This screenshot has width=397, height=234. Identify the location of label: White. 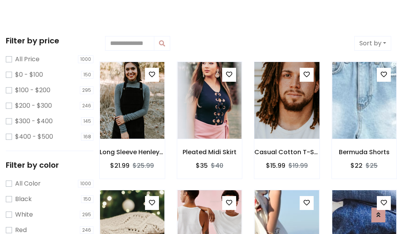
(24, 215).